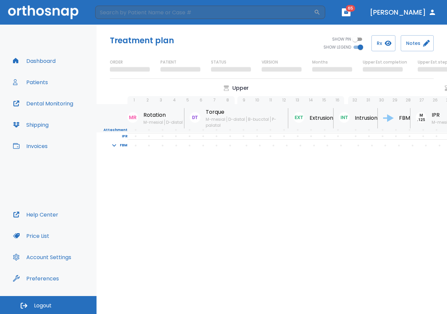 The height and width of the screenshot is (314, 447). I want to click on button: Account Settings, so click(42, 257).